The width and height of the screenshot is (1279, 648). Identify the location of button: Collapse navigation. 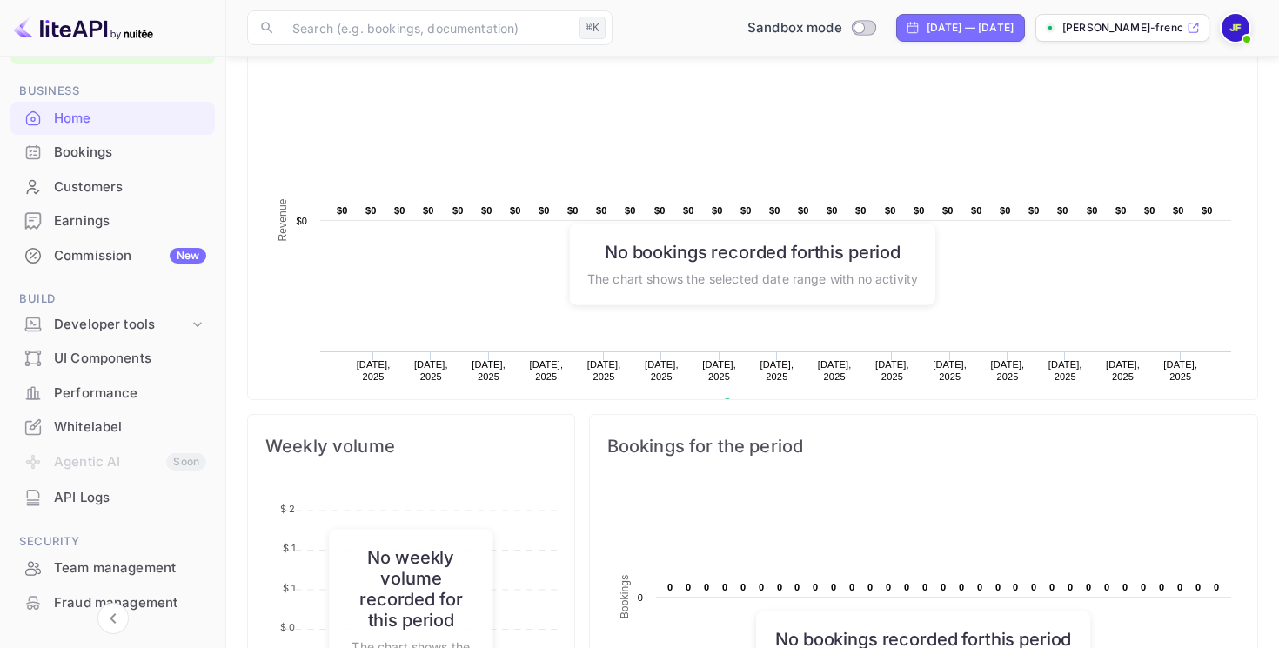
(113, 619).